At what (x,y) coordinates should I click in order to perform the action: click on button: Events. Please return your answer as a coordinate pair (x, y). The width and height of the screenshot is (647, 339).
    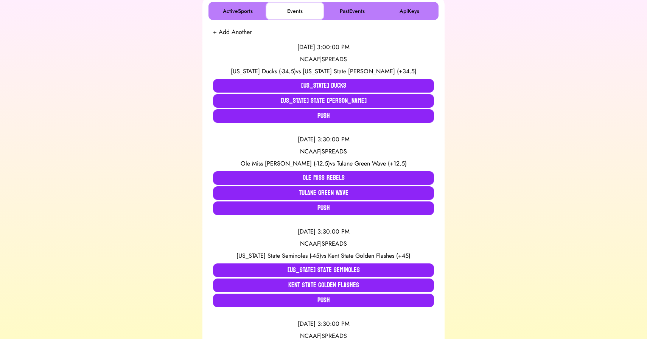
    Looking at the image, I should click on (295, 11).